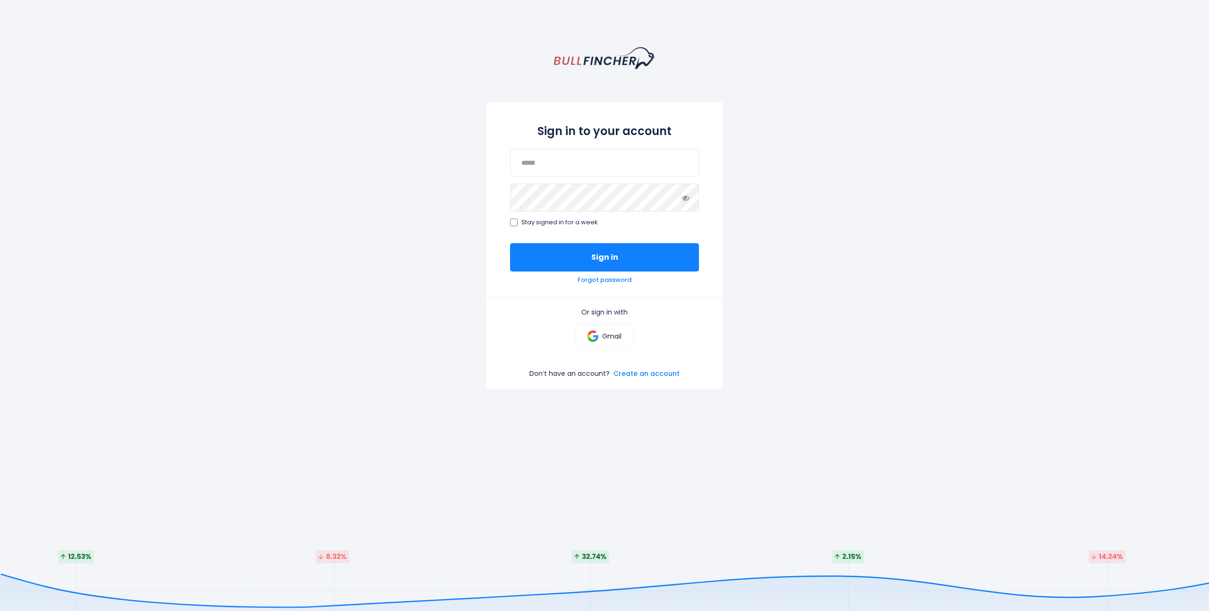  I want to click on span: Stay signed in for a week, so click(560, 222).